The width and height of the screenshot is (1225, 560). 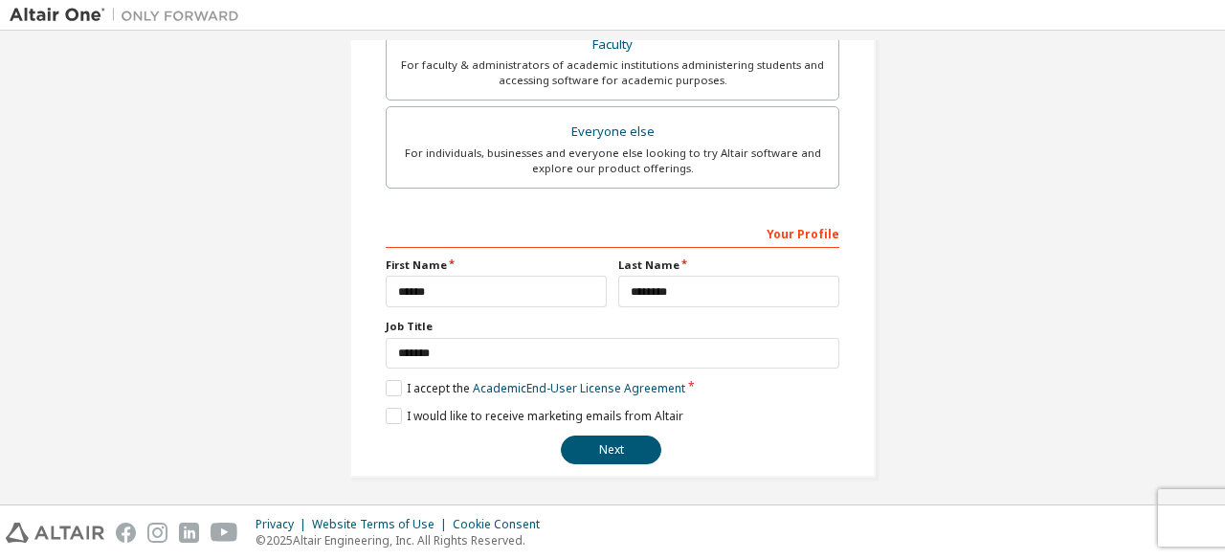 I want to click on img: instagram.svg, so click(x=157, y=532).